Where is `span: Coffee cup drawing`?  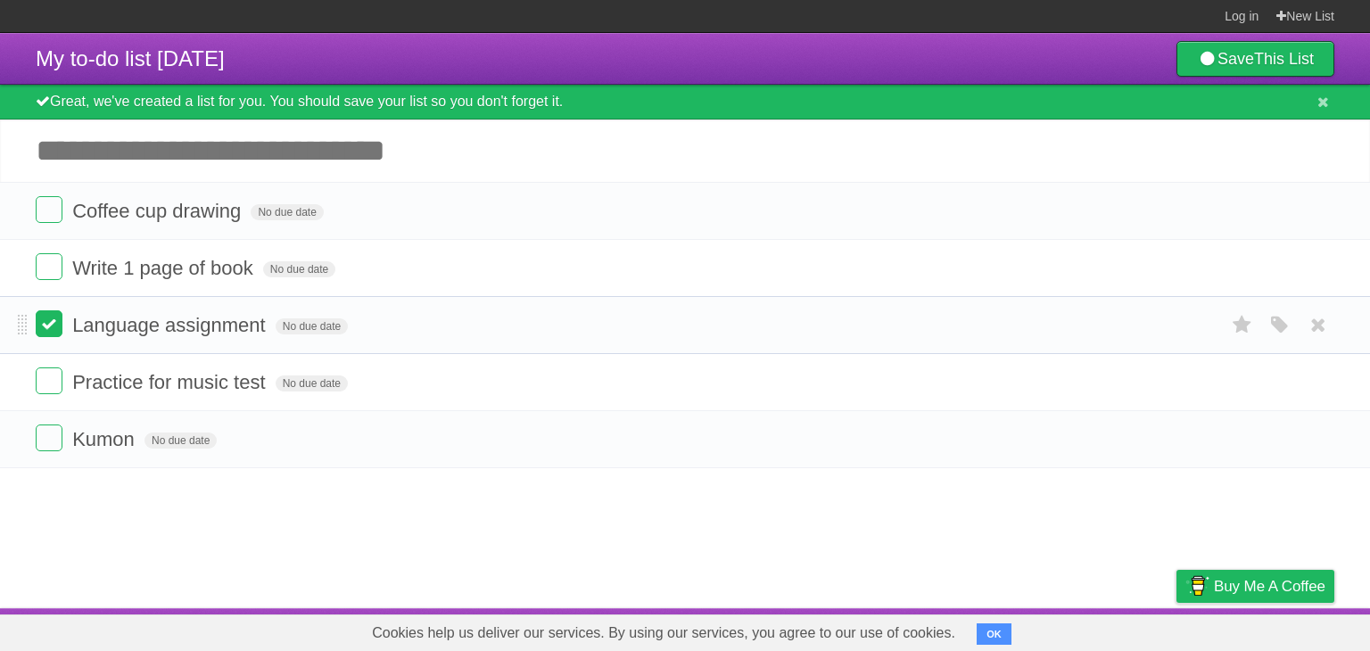 span: Coffee cup drawing is located at coordinates (159, 210).